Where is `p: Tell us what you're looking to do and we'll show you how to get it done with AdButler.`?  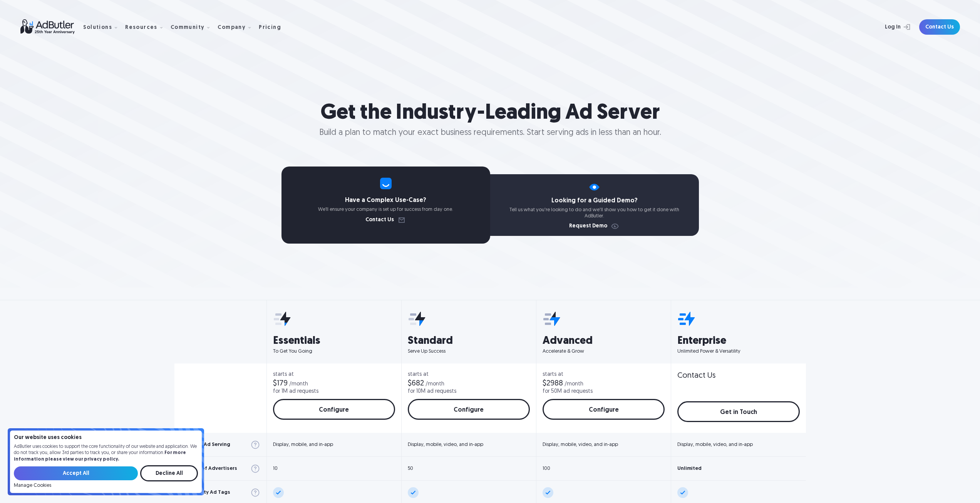
p: Tell us what you're looking to do and we'll show you how to get it done with AdButler. is located at coordinates (595, 213).